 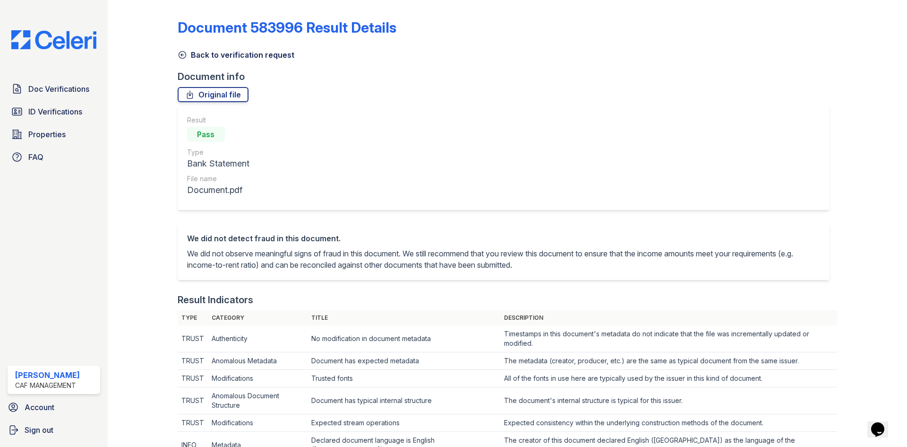 What do you see at coordinates (59, 89) in the screenshot?
I see `span: Doc Verifications` at bounding box center [59, 89].